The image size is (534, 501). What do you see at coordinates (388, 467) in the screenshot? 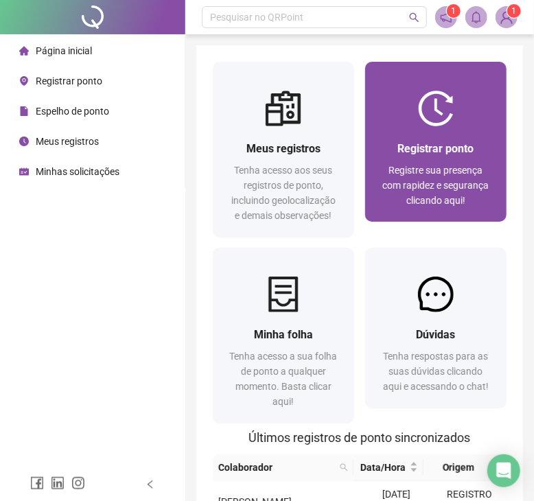
I see `th: Data/Hora` at bounding box center [388, 467].